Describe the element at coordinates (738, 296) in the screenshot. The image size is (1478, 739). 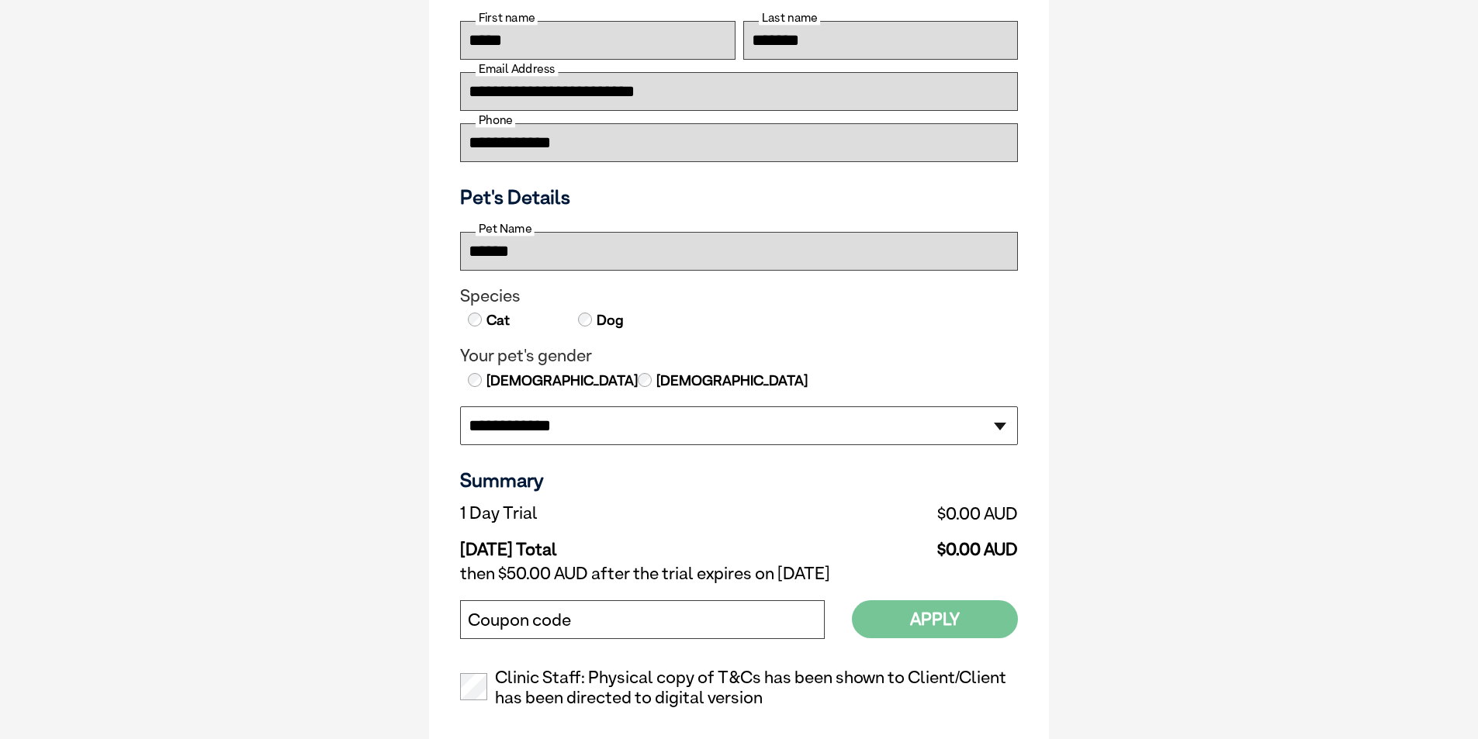
I see `legend: Species` at that location.